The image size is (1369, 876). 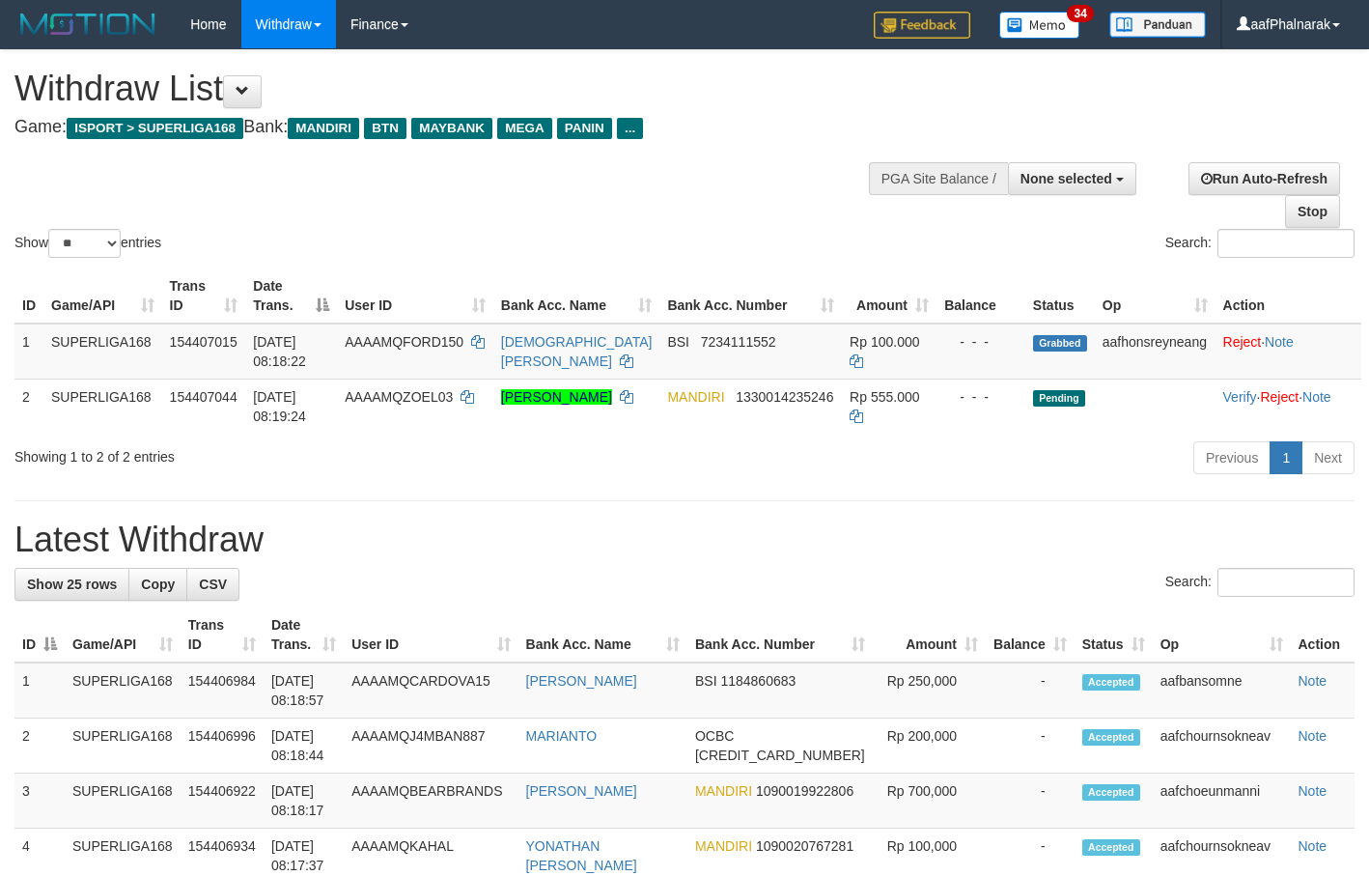 I want to click on a: 1, so click(x=1286, y=458).